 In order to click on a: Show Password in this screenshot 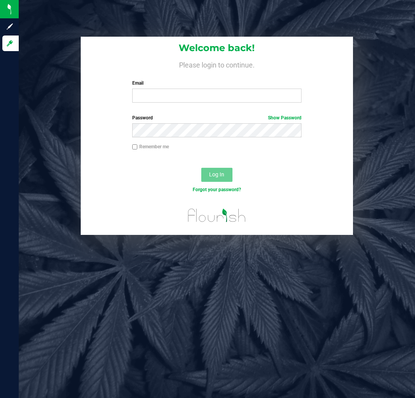, I will do `click(285, 118)`.